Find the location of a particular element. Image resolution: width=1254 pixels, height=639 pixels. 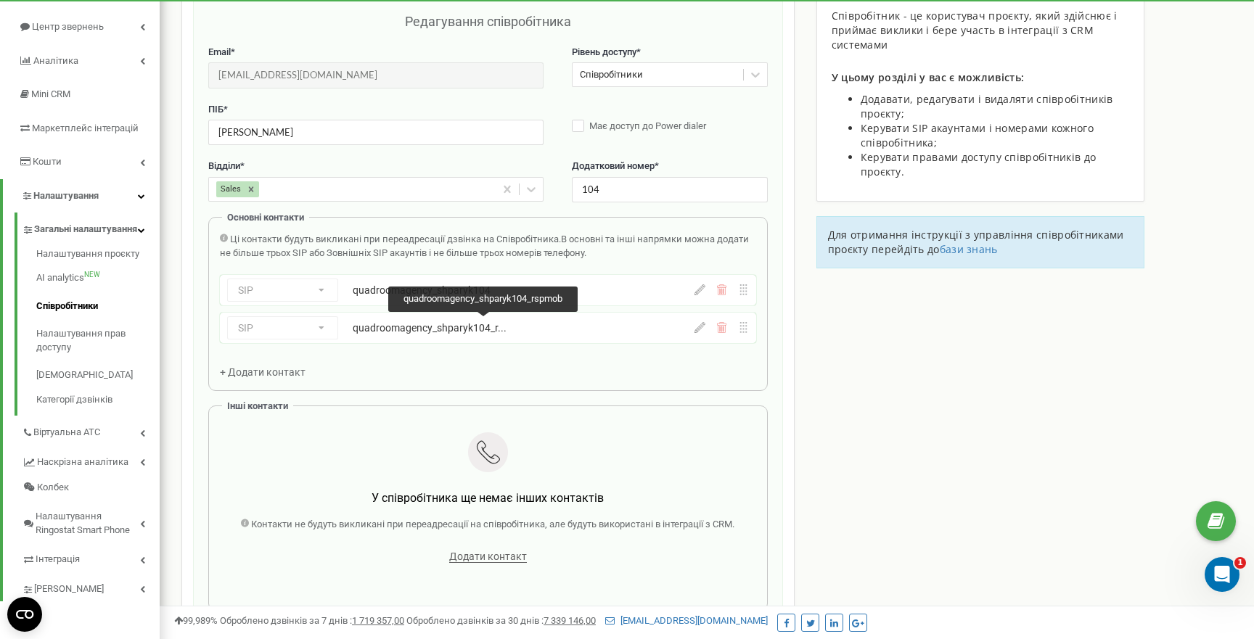

span: Аналiтика is located at coordinates (56, 60).